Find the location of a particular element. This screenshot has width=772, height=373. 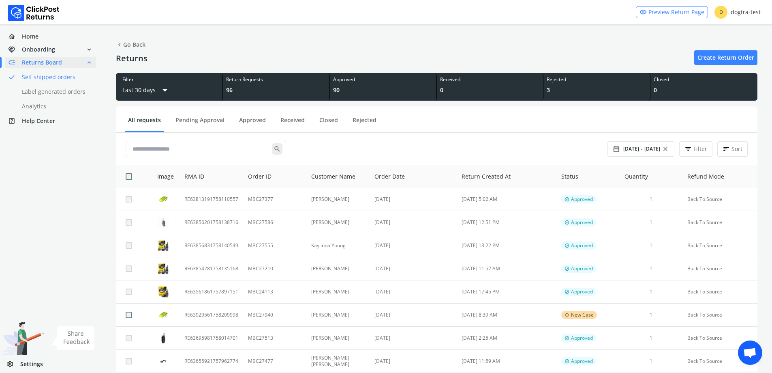

span: Settings is located at coordinates (32, 364).